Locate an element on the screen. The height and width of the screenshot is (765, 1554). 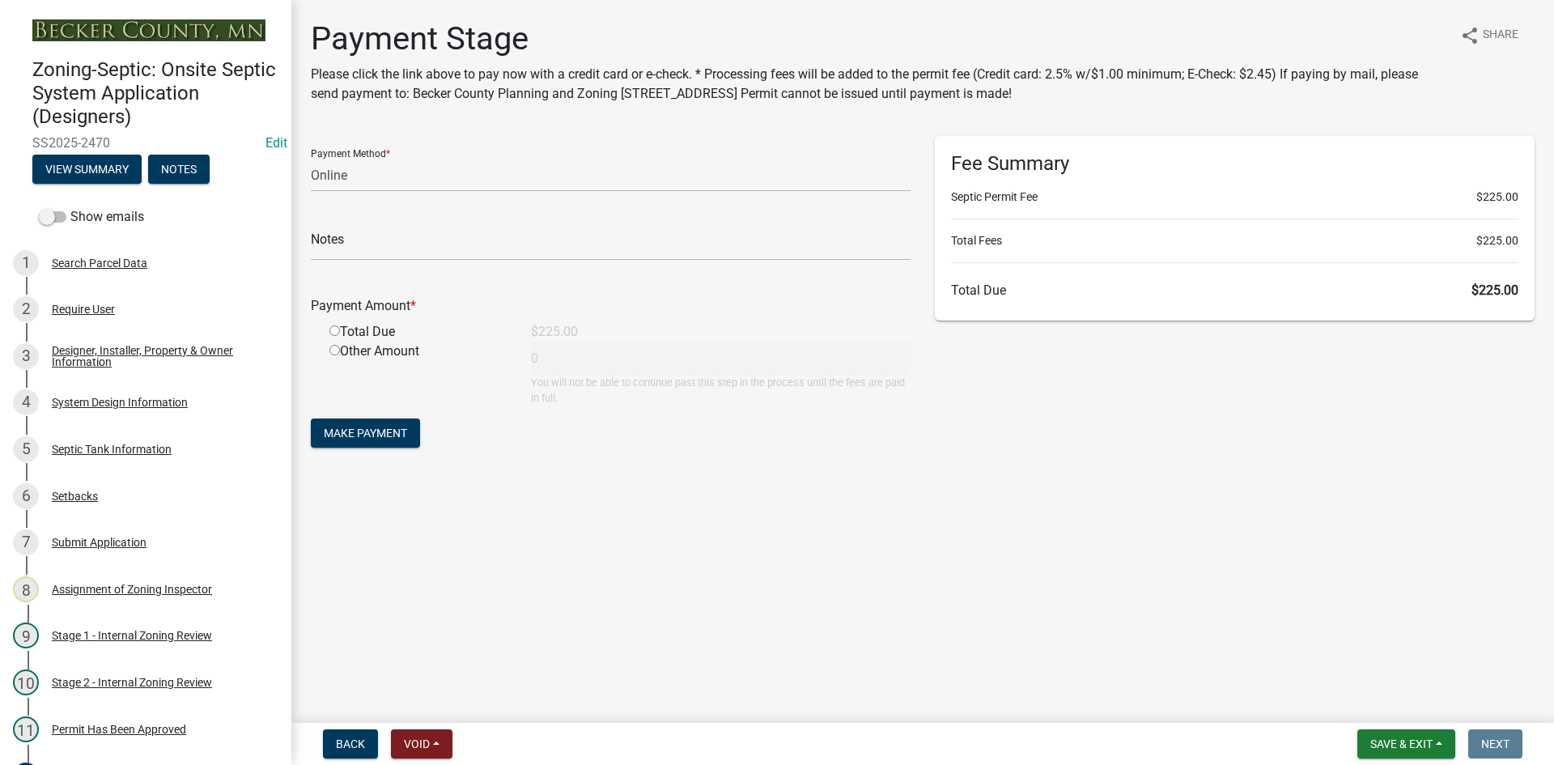
button: Void is located at coordinates (422, 744).